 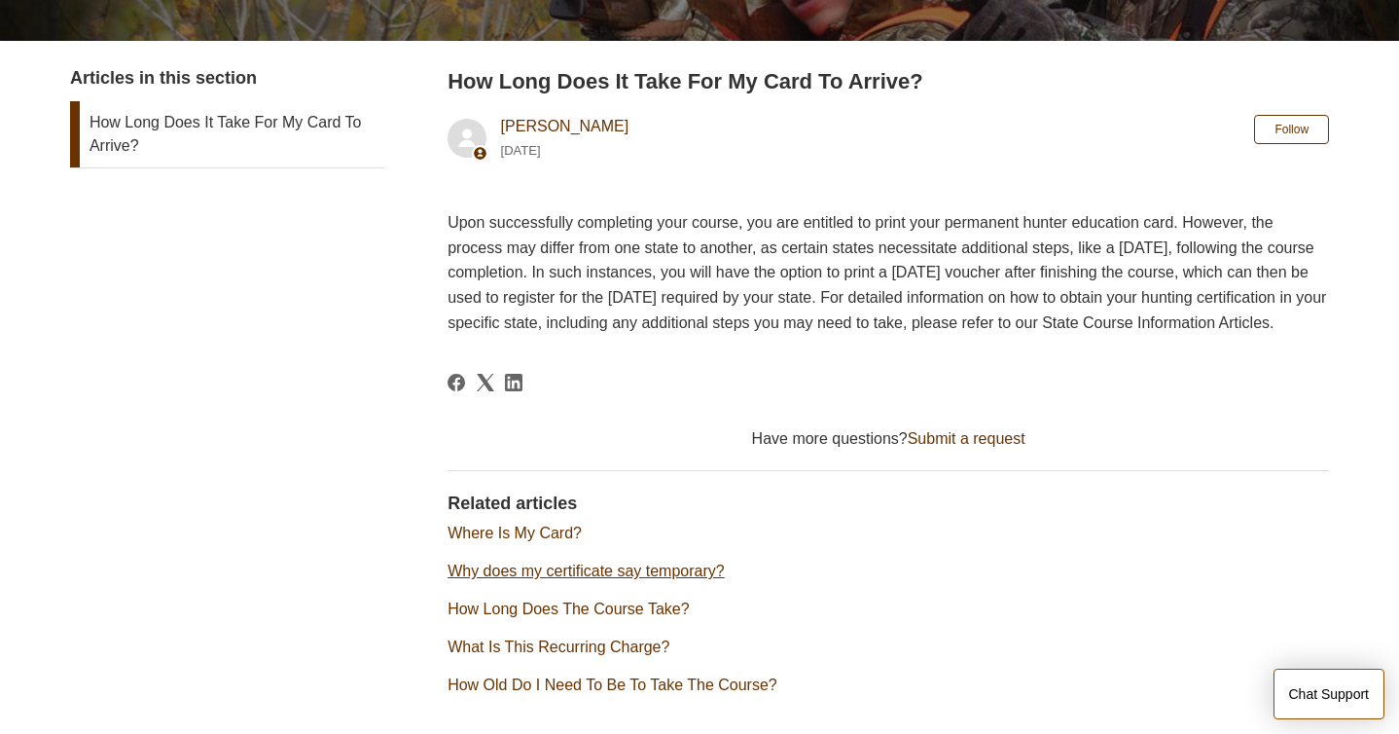 I want to click on a: How Long Does The Course Take?, so click(x=568, y=608).